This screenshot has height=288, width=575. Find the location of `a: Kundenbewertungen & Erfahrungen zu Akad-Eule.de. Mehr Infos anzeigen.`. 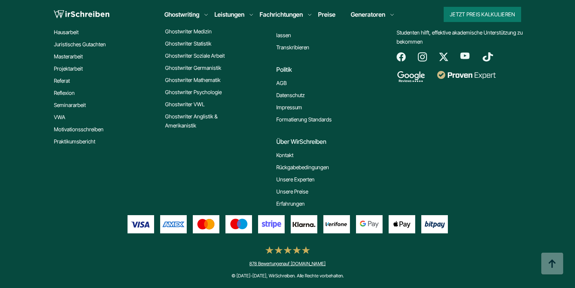

a: Kundenbewertungen & Erfahrungen zu Akad-Eule.de. Mehr Infos anzeigen. is located at coordinates (288, 264).